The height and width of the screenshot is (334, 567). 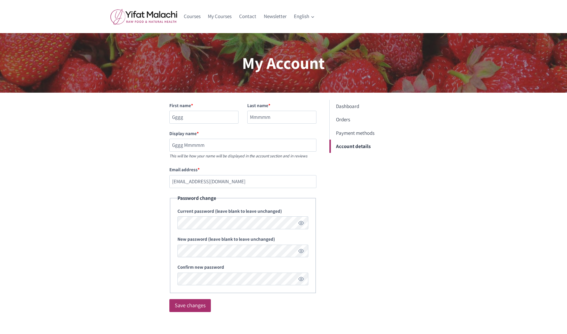 I want to click on a: My Courses, so click(x=220, y=17).